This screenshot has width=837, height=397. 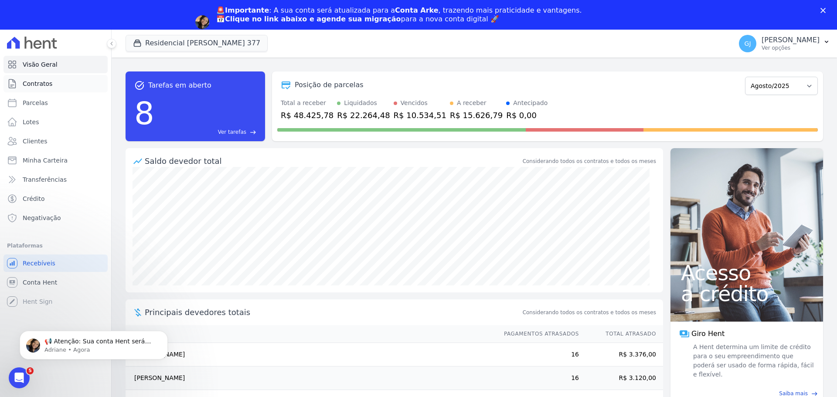 I want to click on a: Visão Geral, so click(x=55, y=64).